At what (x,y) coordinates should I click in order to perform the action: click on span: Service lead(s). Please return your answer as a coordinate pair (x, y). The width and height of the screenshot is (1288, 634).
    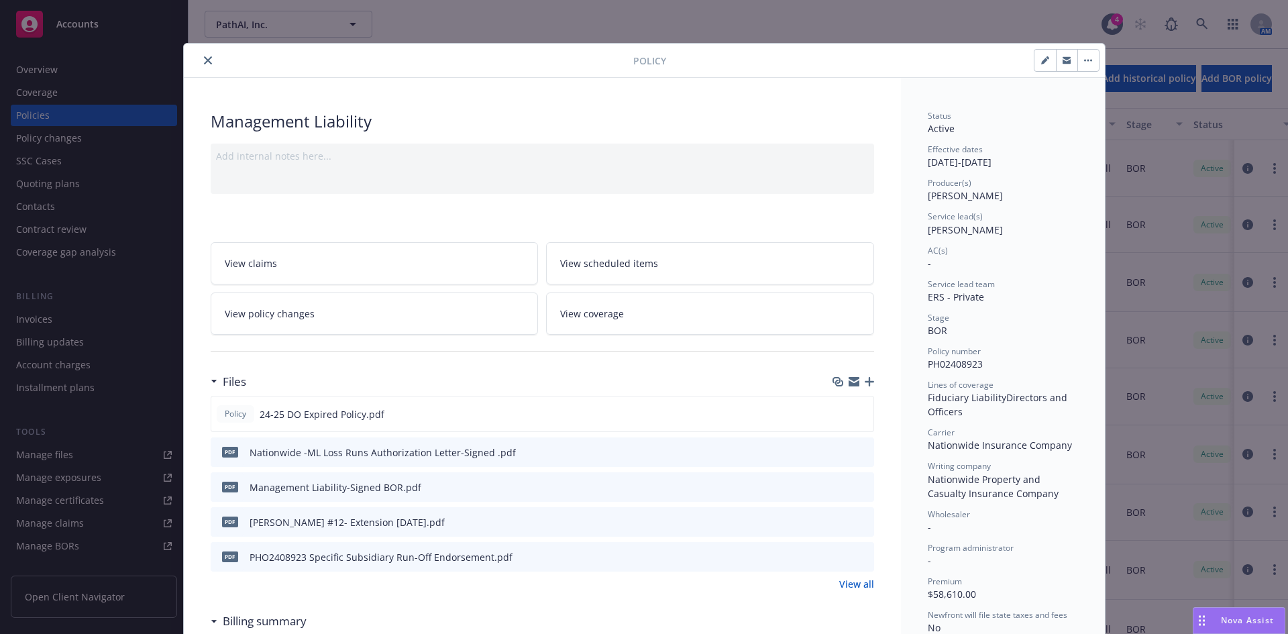
    Looking at the image, I should click on (955, 216).